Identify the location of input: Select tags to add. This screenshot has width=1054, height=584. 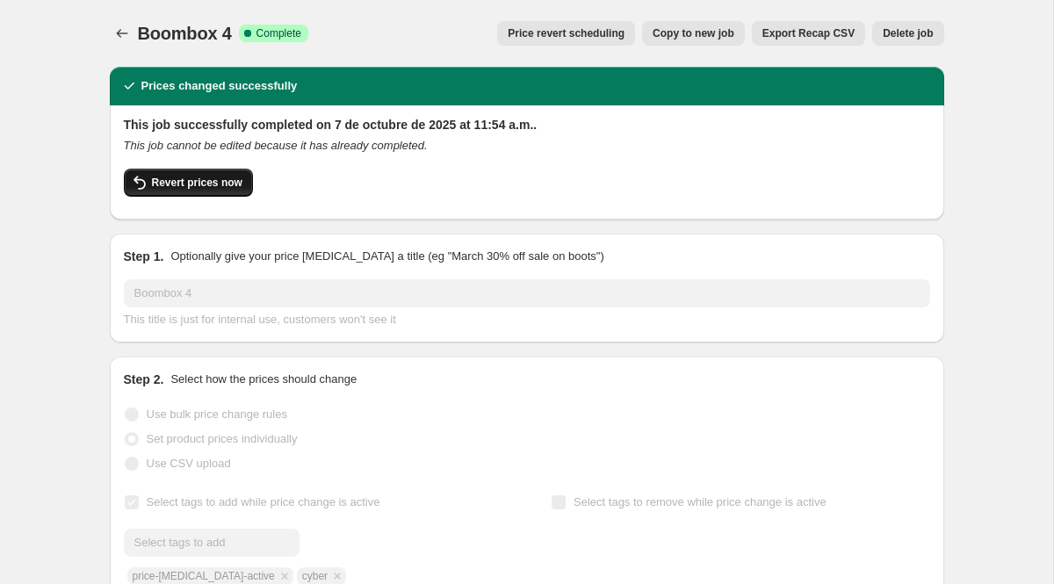
(212, 543).